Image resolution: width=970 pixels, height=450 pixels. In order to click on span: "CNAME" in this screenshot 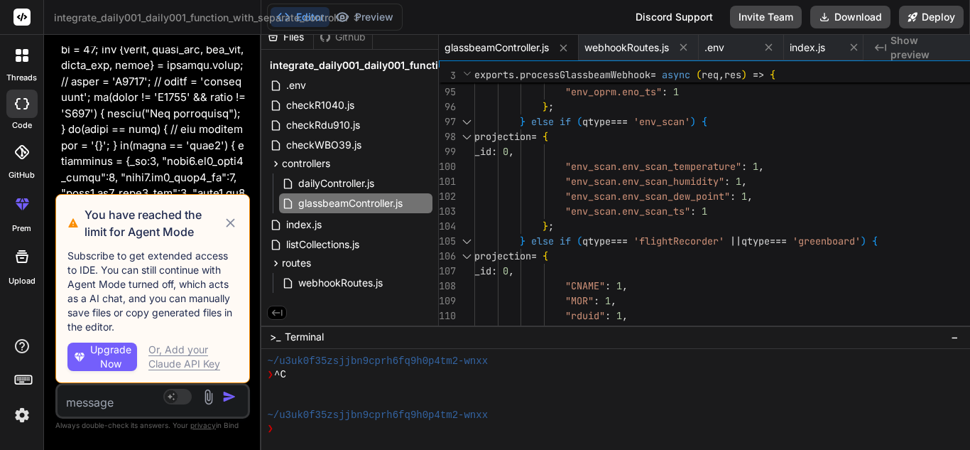, I will do `click(585, 286)`.